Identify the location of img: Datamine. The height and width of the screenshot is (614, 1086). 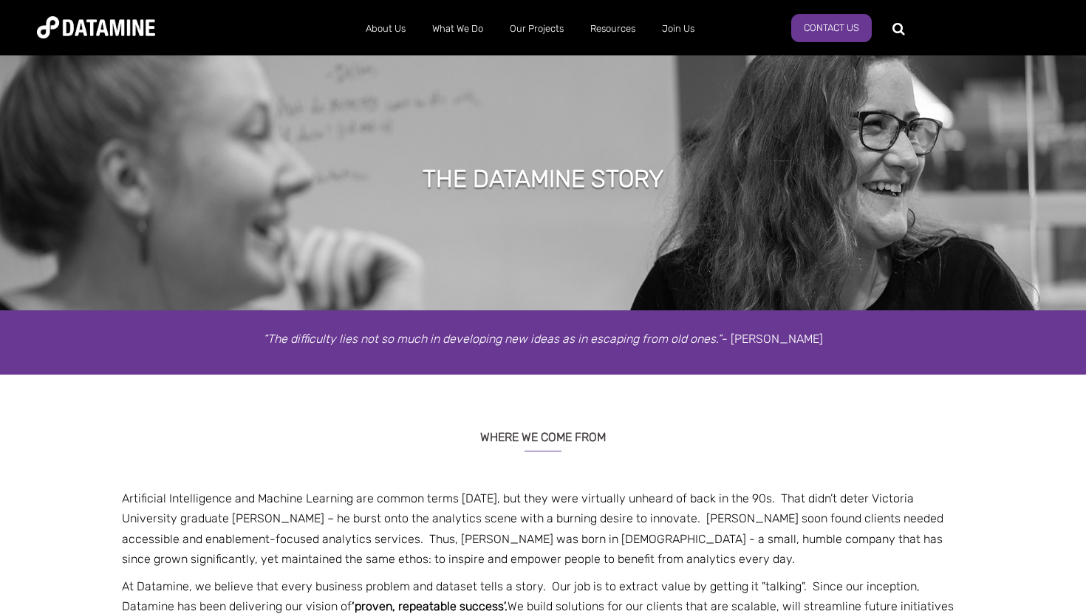
(96, 27).